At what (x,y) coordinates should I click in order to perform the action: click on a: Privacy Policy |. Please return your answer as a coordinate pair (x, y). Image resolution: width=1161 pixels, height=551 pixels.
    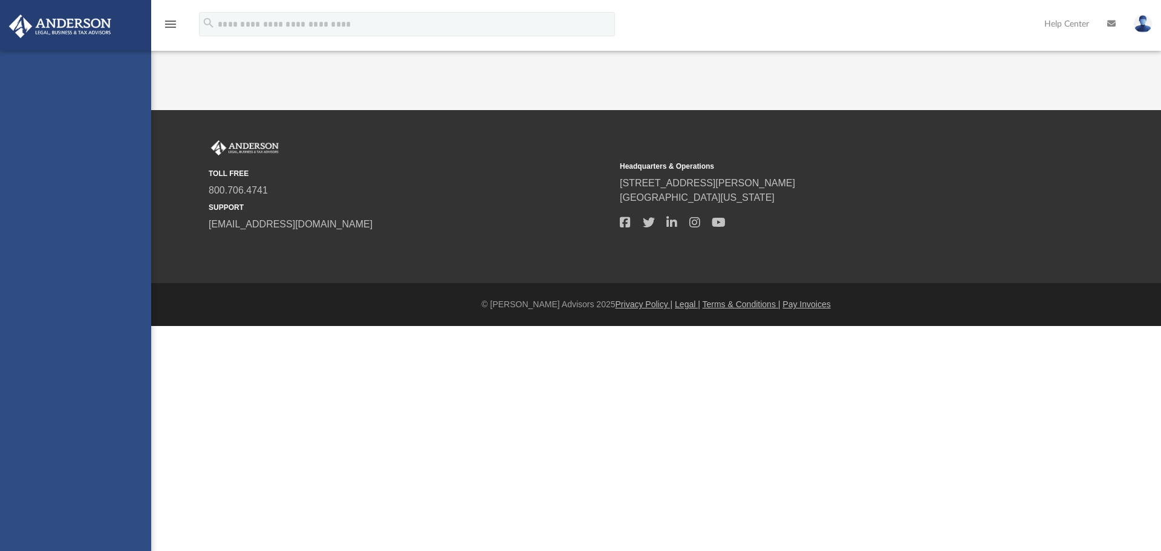
    Looking at the image, I should click on (644, 304).